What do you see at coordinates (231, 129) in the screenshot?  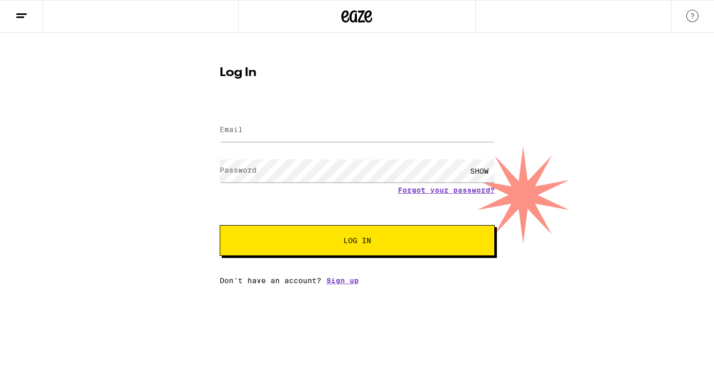 I see `label: Email` at bounding box center [231, 129].